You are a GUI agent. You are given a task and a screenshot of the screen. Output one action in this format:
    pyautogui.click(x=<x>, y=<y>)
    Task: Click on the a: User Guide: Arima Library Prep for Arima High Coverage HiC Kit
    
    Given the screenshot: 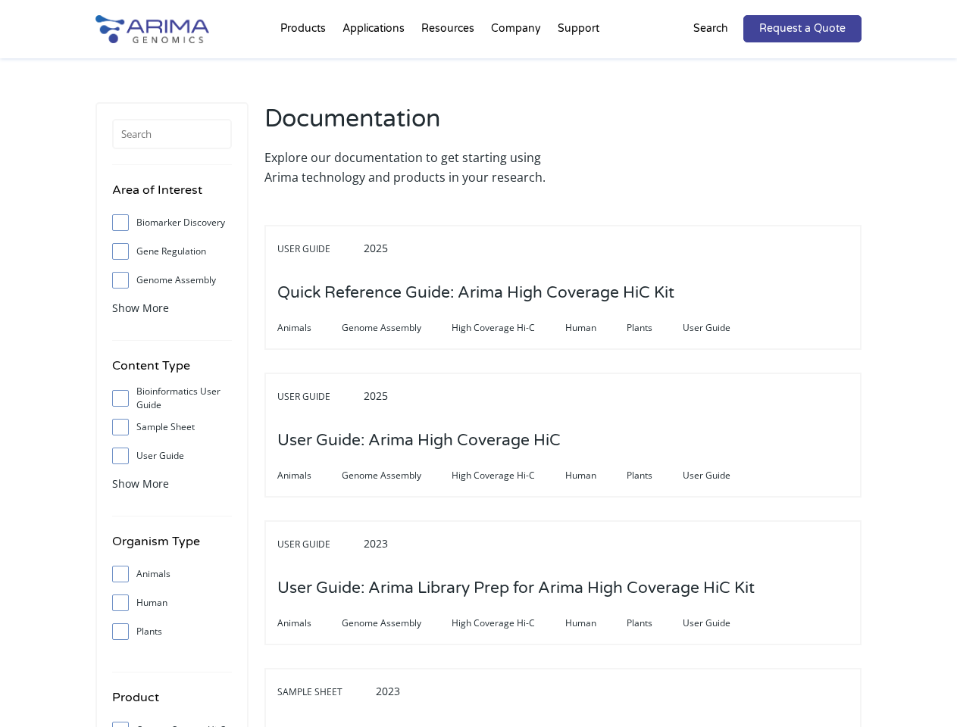 What is the action you would take?
    pyautogui.click(x=516, y=589)
    